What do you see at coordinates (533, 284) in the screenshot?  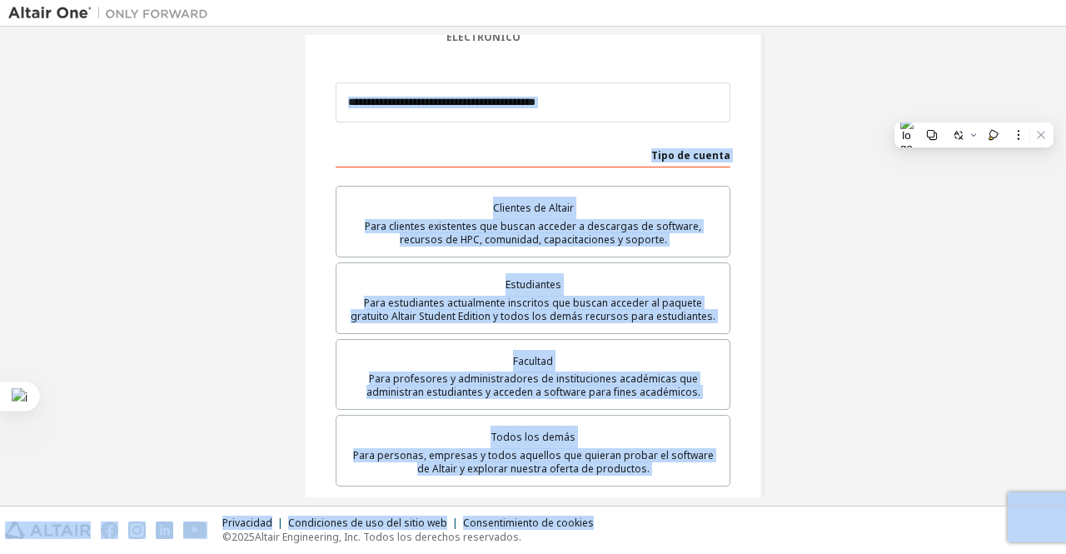 I see `font: Estudiantes` at bounding box center [533, 284].